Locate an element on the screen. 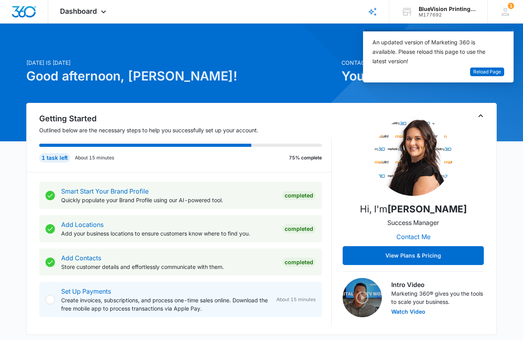  a: Add Locations is located at coordinates (82, 224).